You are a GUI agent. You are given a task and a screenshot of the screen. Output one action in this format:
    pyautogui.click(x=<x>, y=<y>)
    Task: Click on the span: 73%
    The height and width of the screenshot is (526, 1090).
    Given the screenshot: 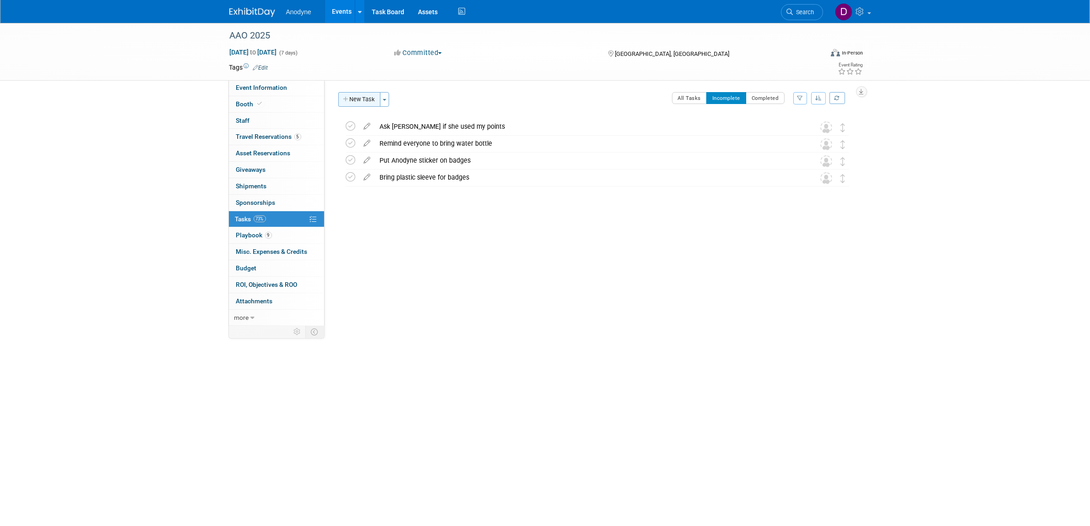 What is the action you would take?
    pyautogui.click(x=260, y=218)
    